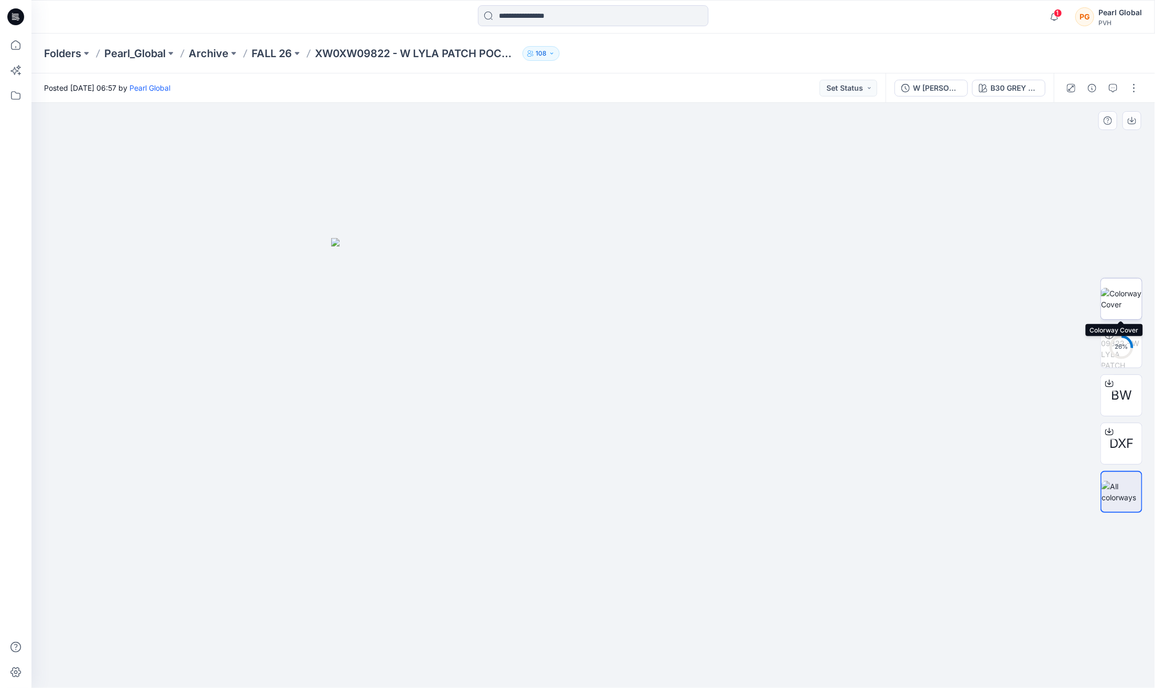 The width and height of the screenshot is (1155, 688). What do you see at coordinates (150, 88) in the screenshot?
I see `a: Pearl Global` at bounding box center [150, 88].